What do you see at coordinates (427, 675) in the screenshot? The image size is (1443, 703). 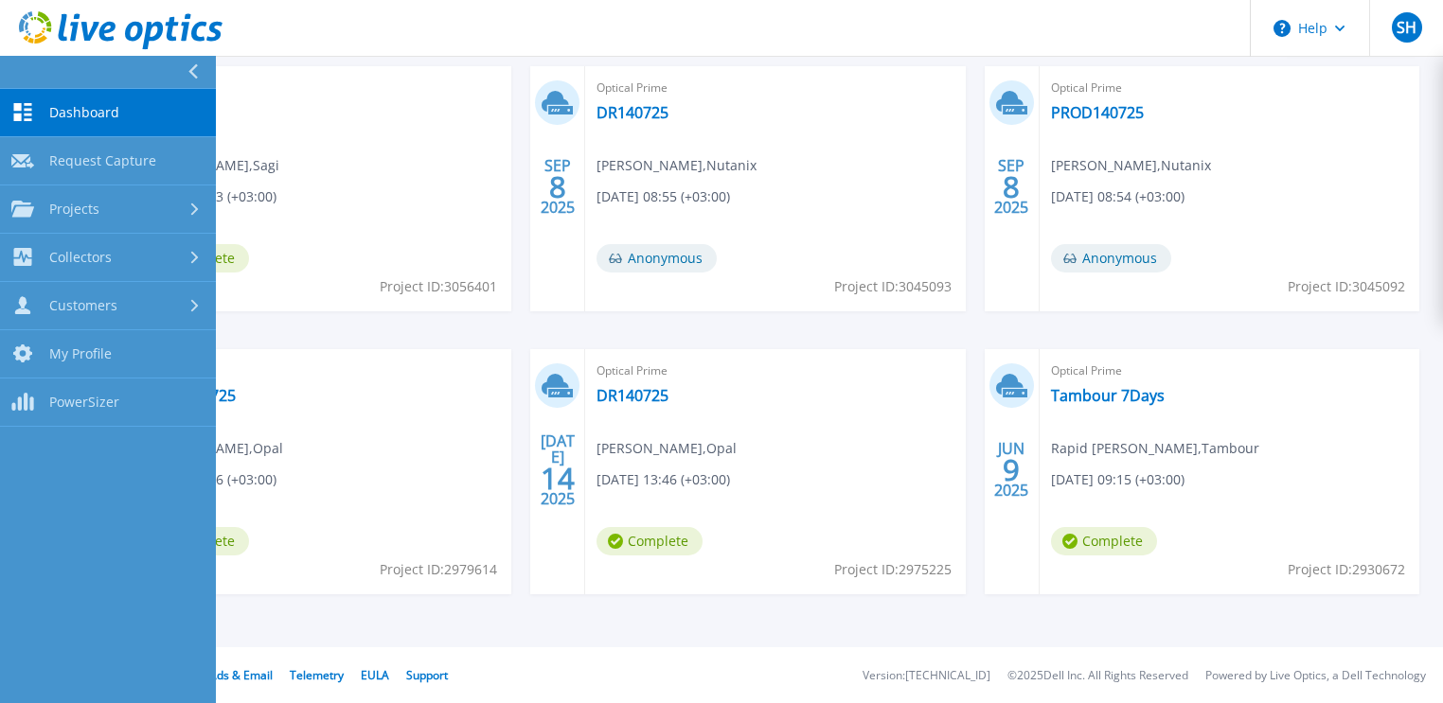 I see `a: Support` at bounding box center [427, 675].